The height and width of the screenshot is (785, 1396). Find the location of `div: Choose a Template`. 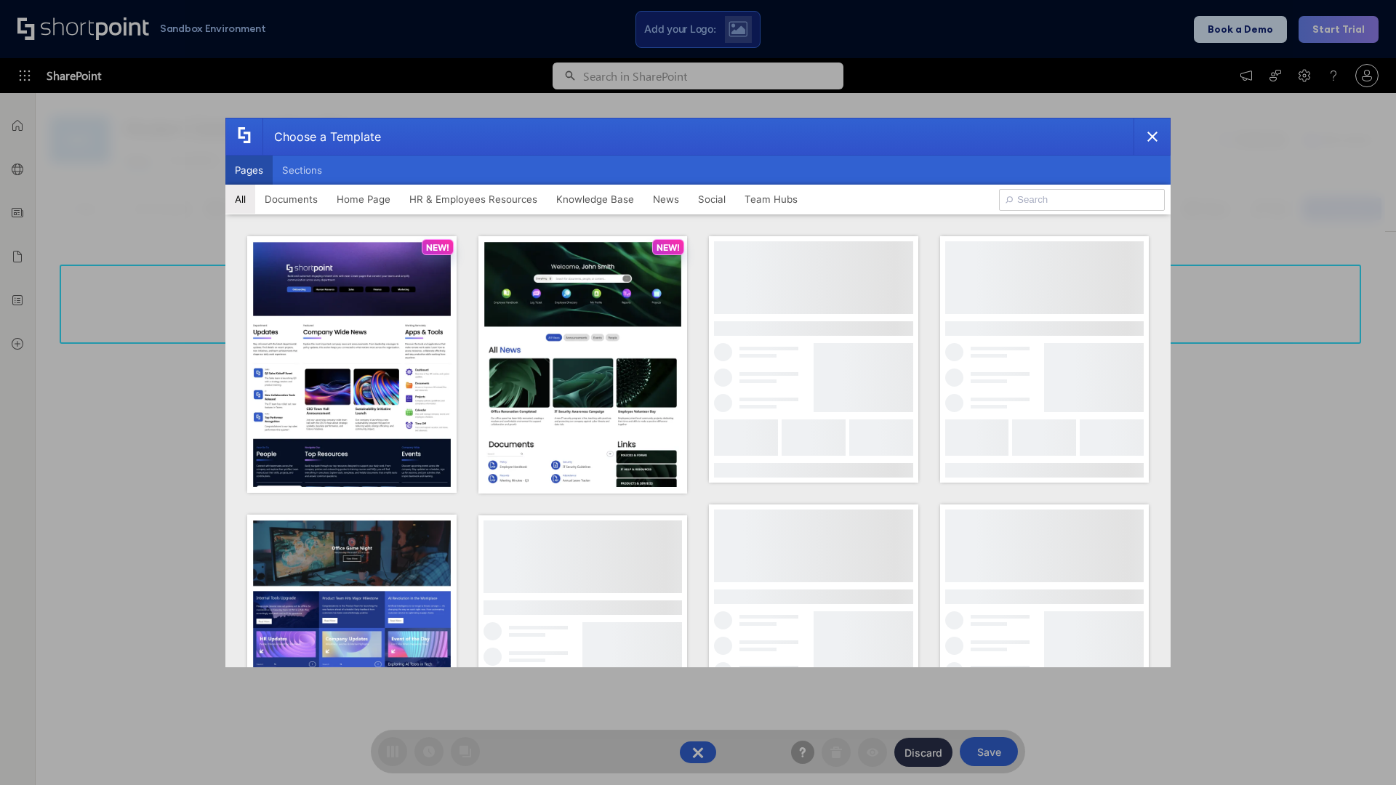

div: Choose a Template is located at coordinates (321, 137).